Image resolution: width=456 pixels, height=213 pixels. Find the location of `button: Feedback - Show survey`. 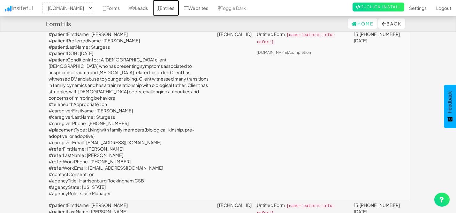

button: Feedback - Show survey is located at coordinates (450, 107).